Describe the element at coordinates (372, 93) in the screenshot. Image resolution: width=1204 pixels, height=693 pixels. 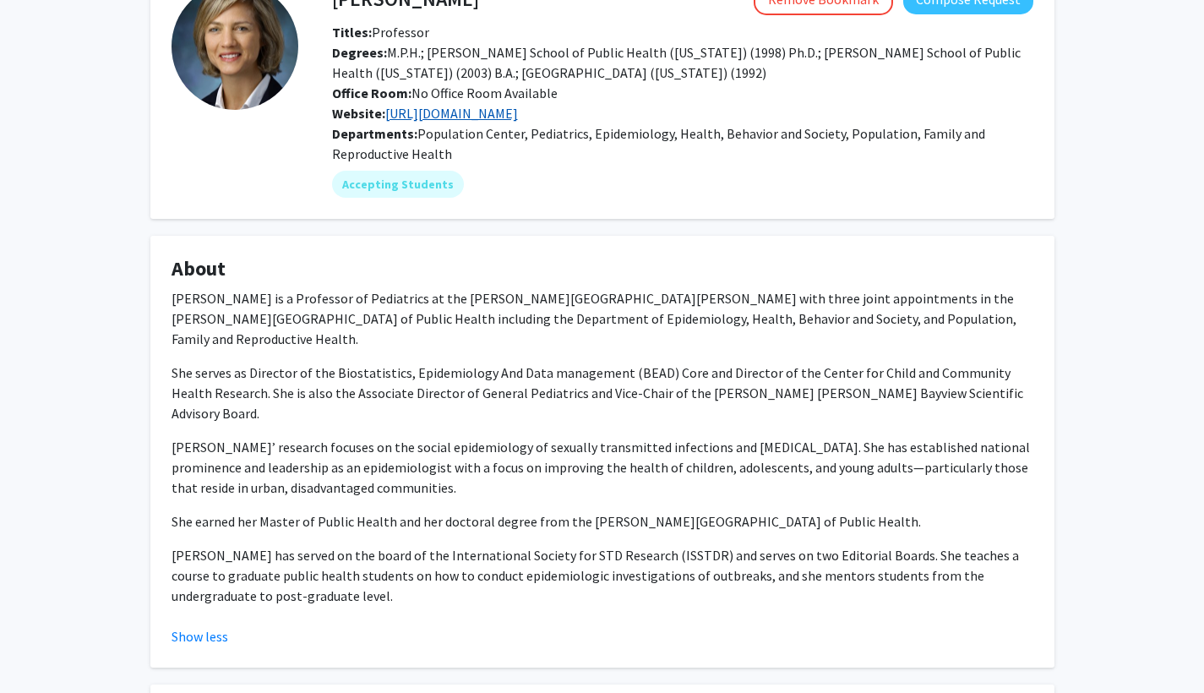
I see `b: Office Room:` at that location.